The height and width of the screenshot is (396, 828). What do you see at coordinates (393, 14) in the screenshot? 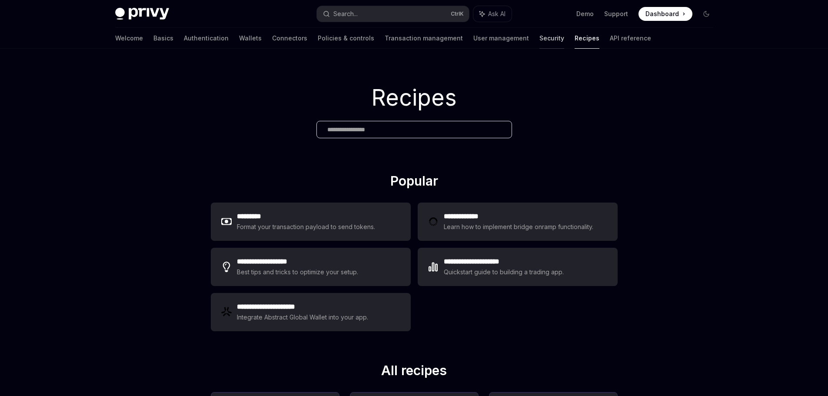
I see `button: Search...CtrlK` at bounding box center [393, 14].